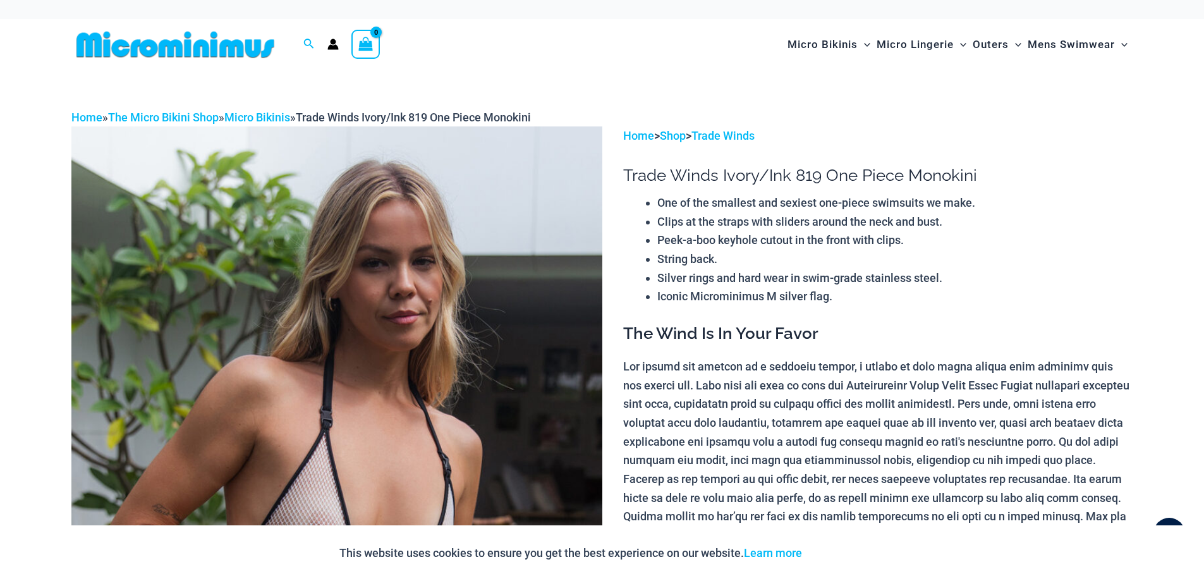  What do you see at coordinates (895, 222) in the screenshot?
I see `li: Clips at the straps with sliders around the neck and bust.` at bounding box center [895, 222].